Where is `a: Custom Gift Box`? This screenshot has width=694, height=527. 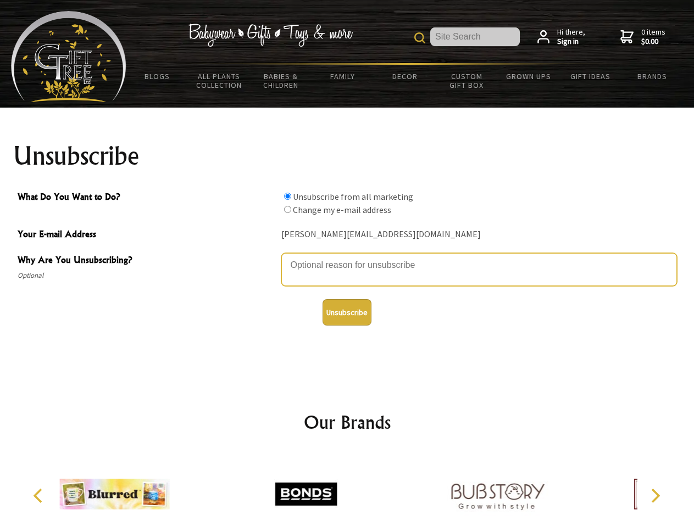
a: Custom Gift Box is located at coordinates (466, 81).